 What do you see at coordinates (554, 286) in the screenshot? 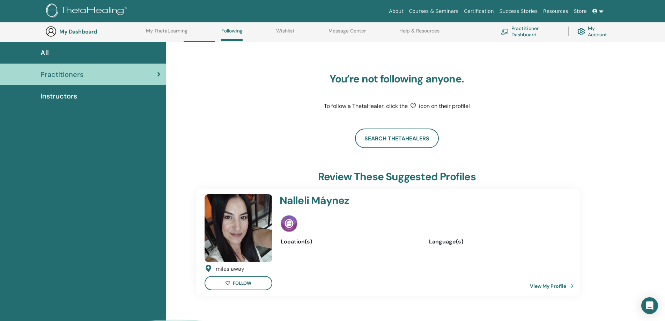
I see `a: View My Profile` at bounding box center [554, 286].